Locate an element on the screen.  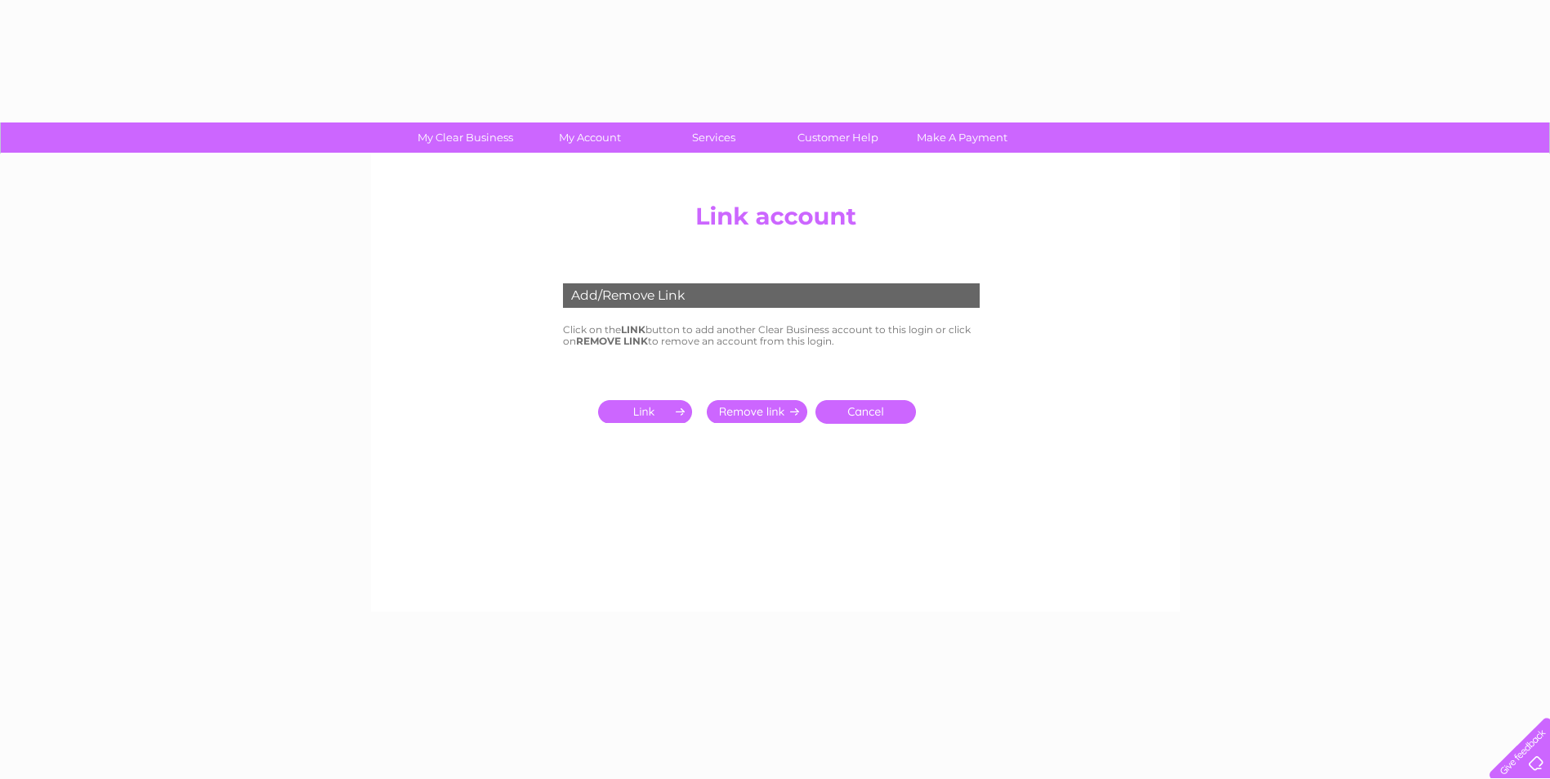
a: Cancel is located at coordinates (865, 412).